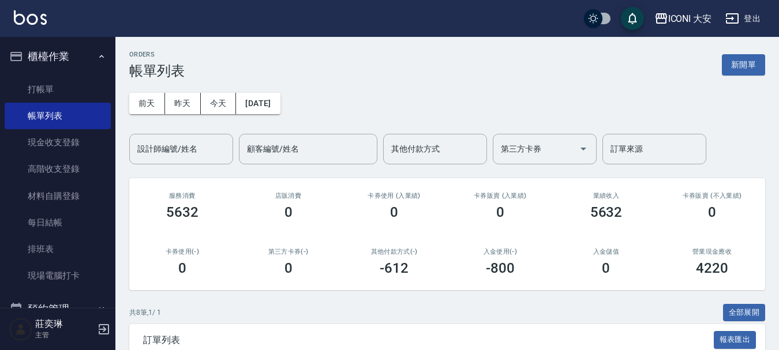  Describe the element at coordinates (633, 18) in the screenshot. I see `button: save` at that location.